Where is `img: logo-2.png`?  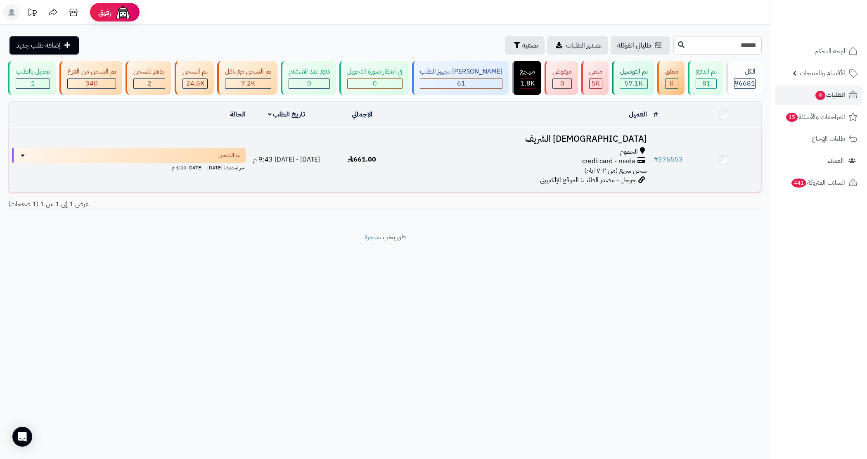
img: logo-2.png is located at coordinates (835, 20).